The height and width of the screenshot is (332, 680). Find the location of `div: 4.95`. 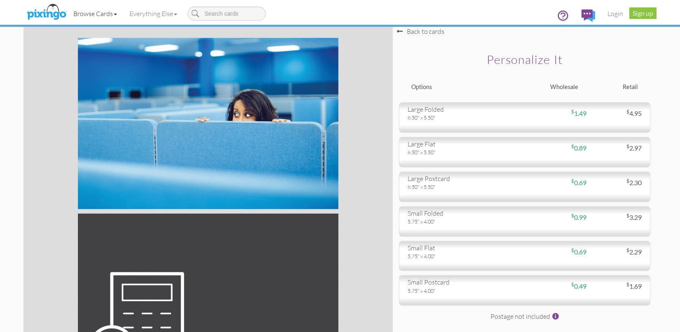

div: 4.95 is located at coordinates (617, 113).